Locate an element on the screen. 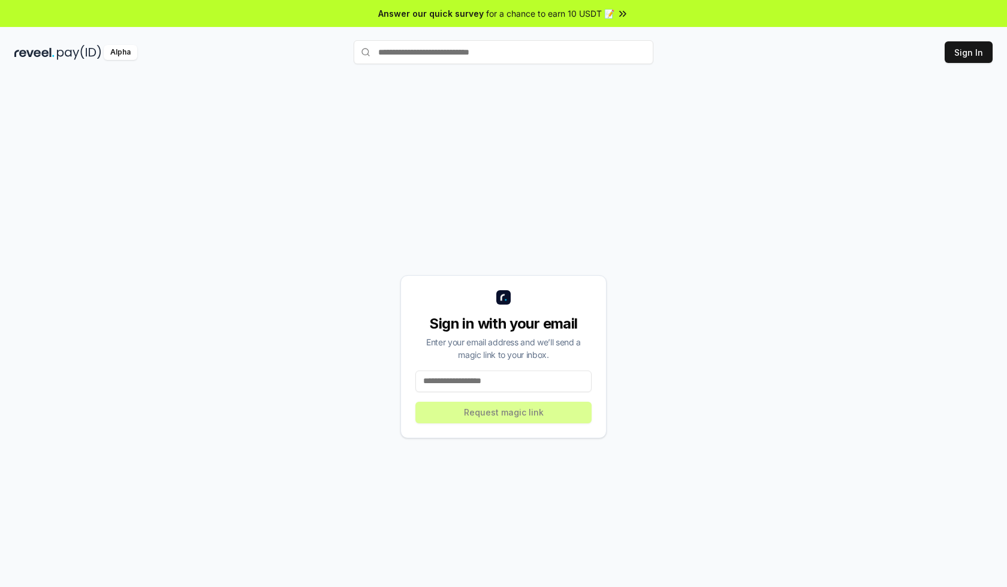 The image size is (1007, 587). span: Answer our quick survey is located at coordinates (431, 13).